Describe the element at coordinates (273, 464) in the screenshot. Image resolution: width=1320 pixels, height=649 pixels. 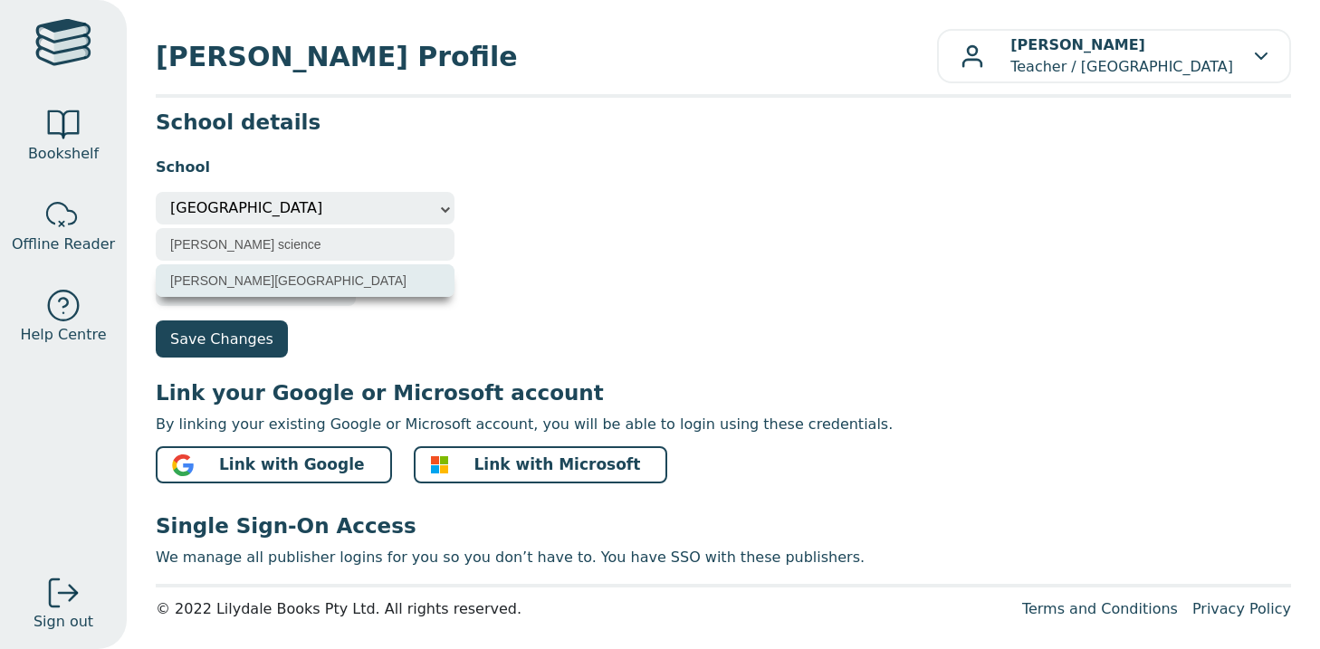
I see `button: Link with Google` at that location.